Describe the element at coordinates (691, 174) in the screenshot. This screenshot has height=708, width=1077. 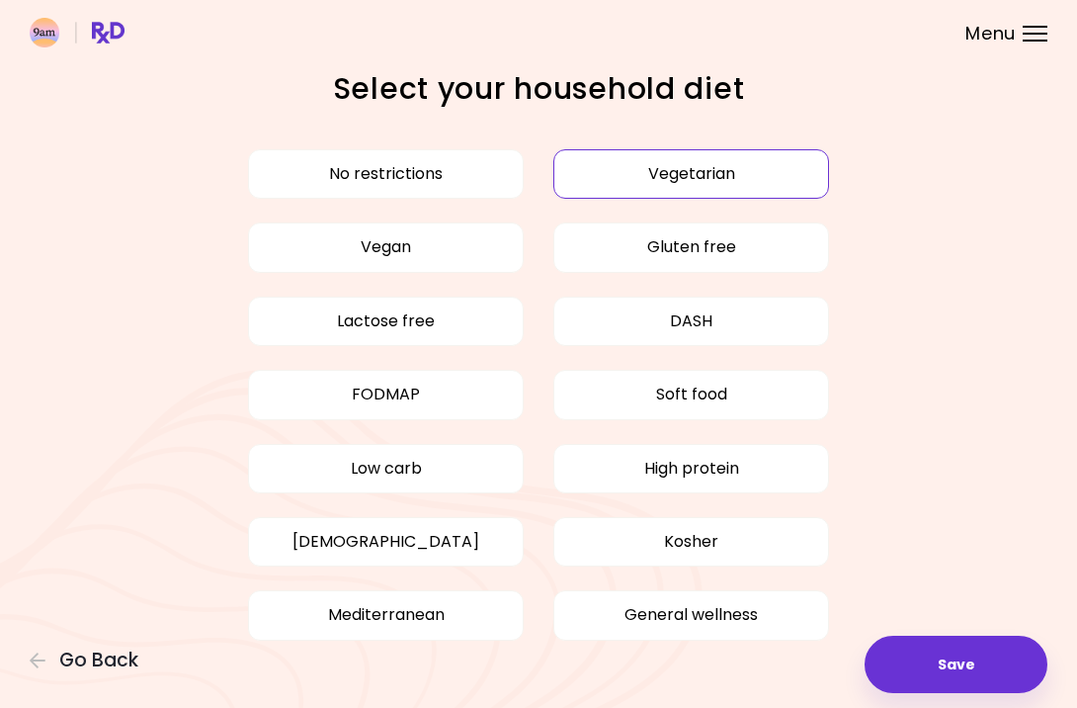
I see `button: Vegetarian` at that location.